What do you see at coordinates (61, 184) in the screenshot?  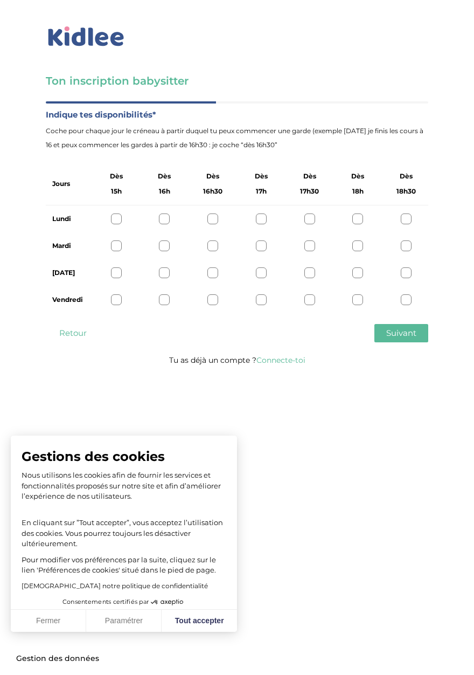 I see `label: Jours` at bounding box center [61, 184].